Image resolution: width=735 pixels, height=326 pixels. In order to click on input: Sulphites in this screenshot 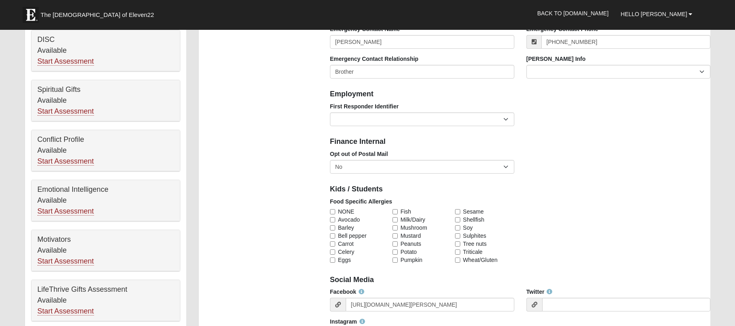, I will do `click(457, 236)`.